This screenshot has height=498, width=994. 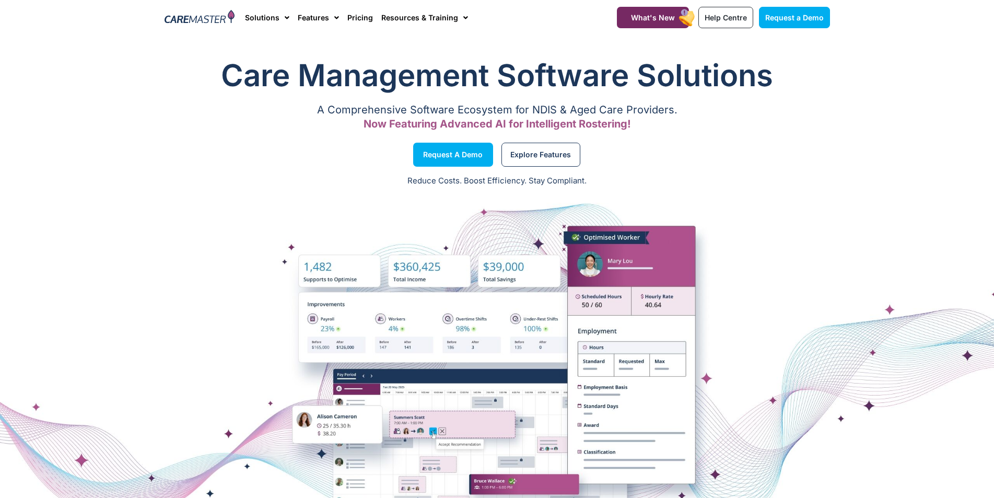 I want to click on img: CareMaster Logo, so click(x=199, y=18).